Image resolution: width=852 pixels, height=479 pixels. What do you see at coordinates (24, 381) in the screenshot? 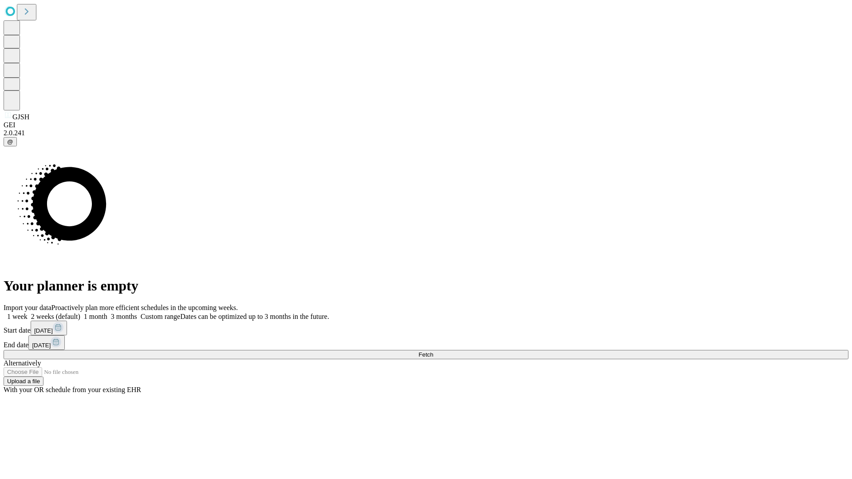
I see `button: Upload a file` at bounding box center [24, 381].